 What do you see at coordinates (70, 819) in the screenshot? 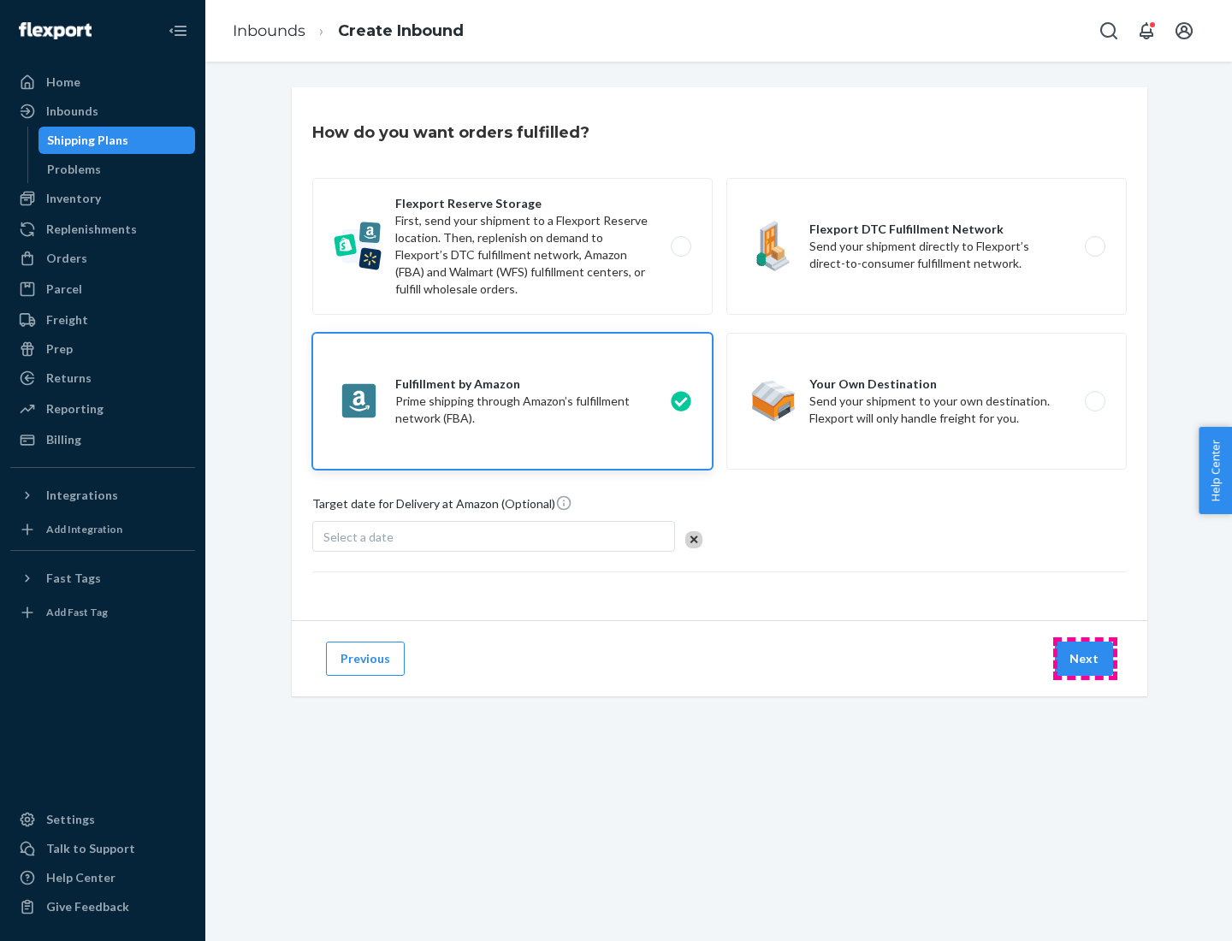
I see `div: Settings` at bounding box center [70, 819].